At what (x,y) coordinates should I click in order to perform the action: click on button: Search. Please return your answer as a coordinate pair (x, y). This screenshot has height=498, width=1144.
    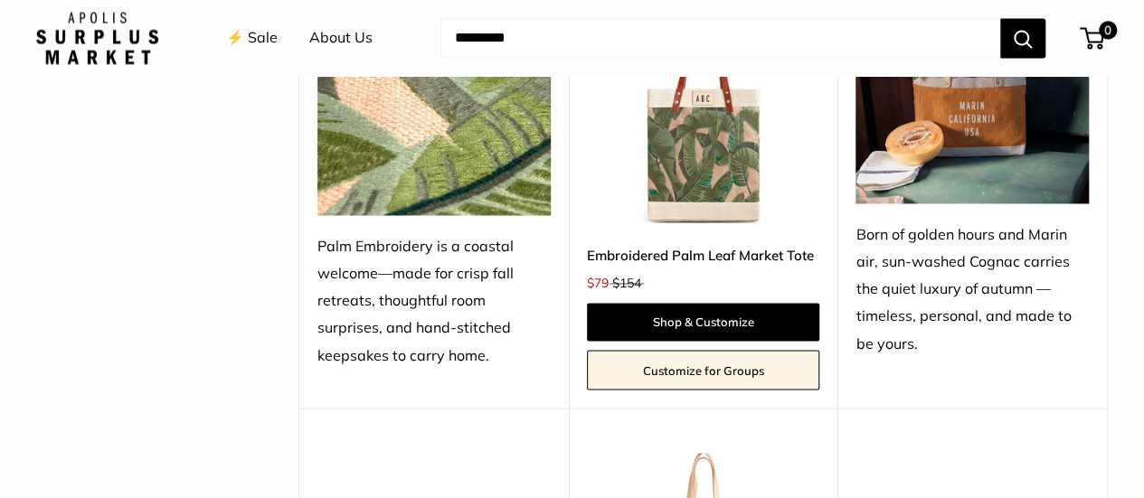
    Looking at the image, I should click on (1023, 38).